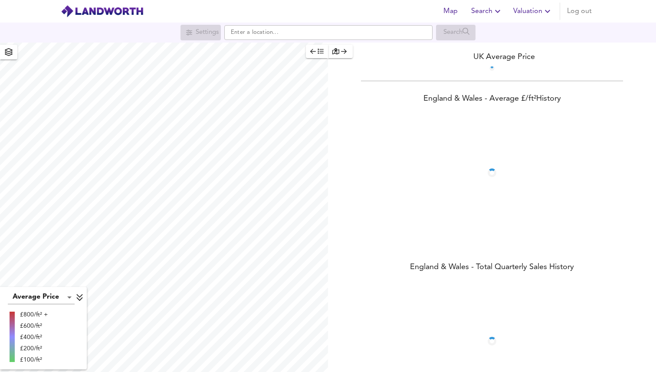 The width and height of the screenshot is (656, 372). I want to click on span: Map, so click(450, 11).